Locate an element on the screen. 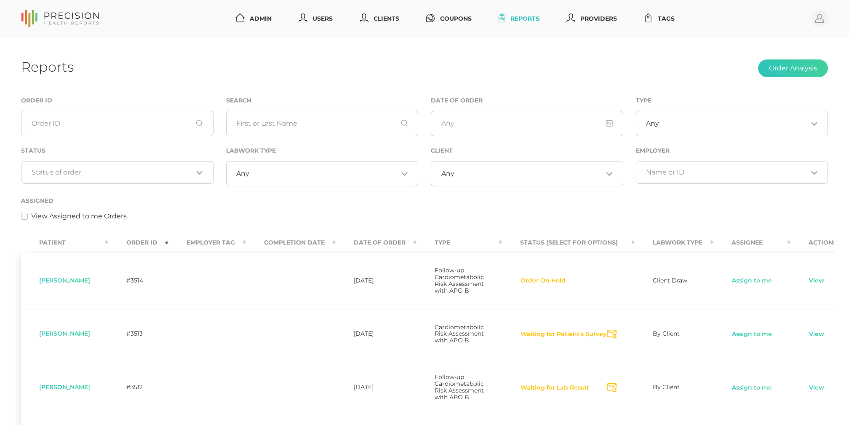  span: Client Draw is located at coordinates (670, 280).